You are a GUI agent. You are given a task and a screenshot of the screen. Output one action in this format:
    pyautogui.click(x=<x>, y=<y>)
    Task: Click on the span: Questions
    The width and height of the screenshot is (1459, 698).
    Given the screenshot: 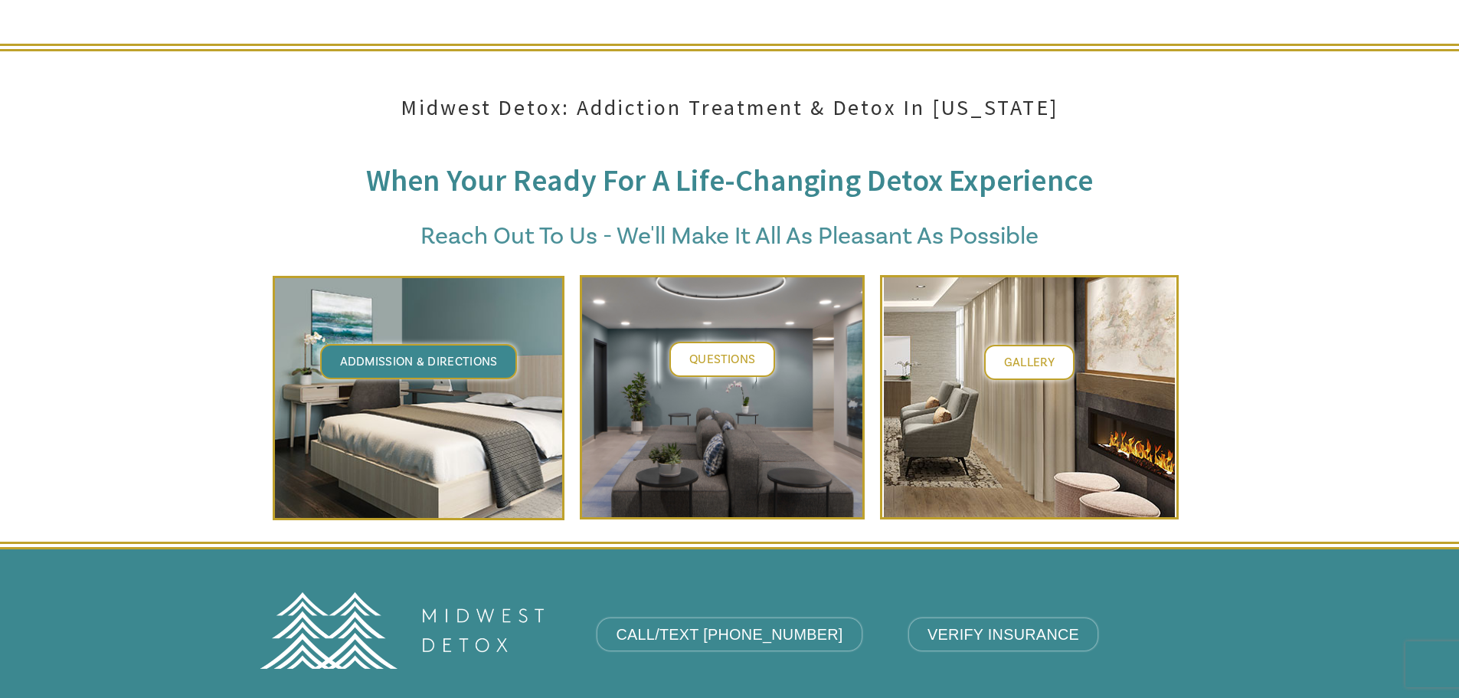 What is the action you would take?
    pyautogui.click(x=722, y=359)
    